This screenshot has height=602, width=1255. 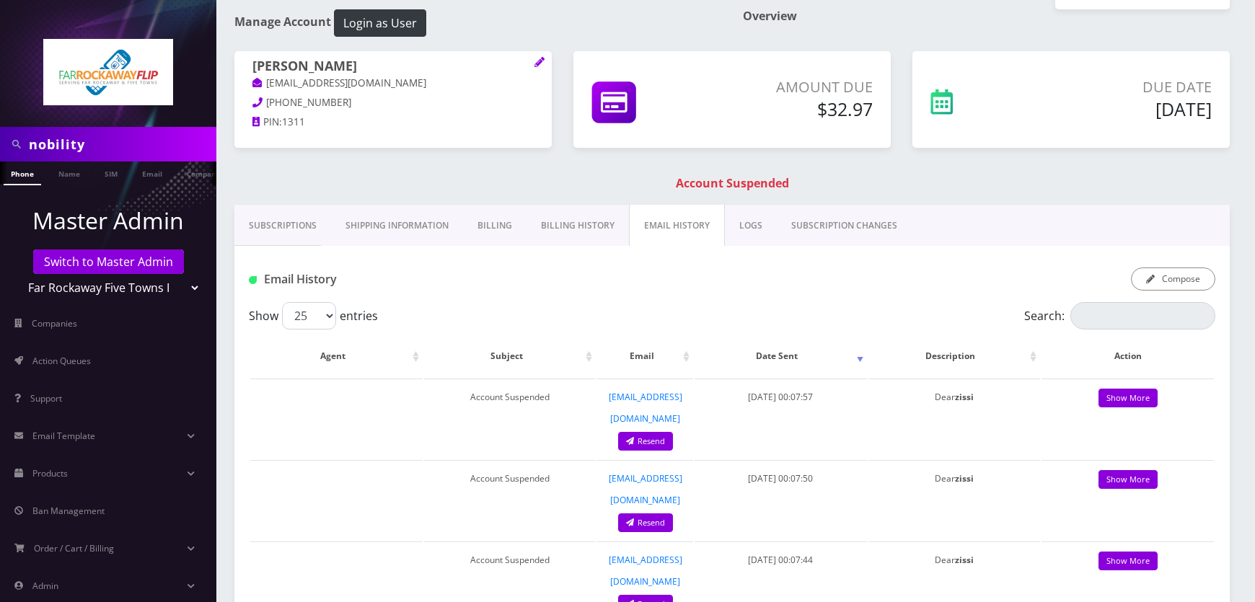 I want to click on th: Subject: activate to sort column ascending, so click(x=510, y=356).